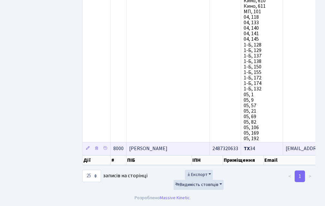 The height and width of the screenshot is (206, 325). What do you see at coordinates (243, 160) in the screenshot?
I see `th: Приміщення` at bounding box center [243, 160].